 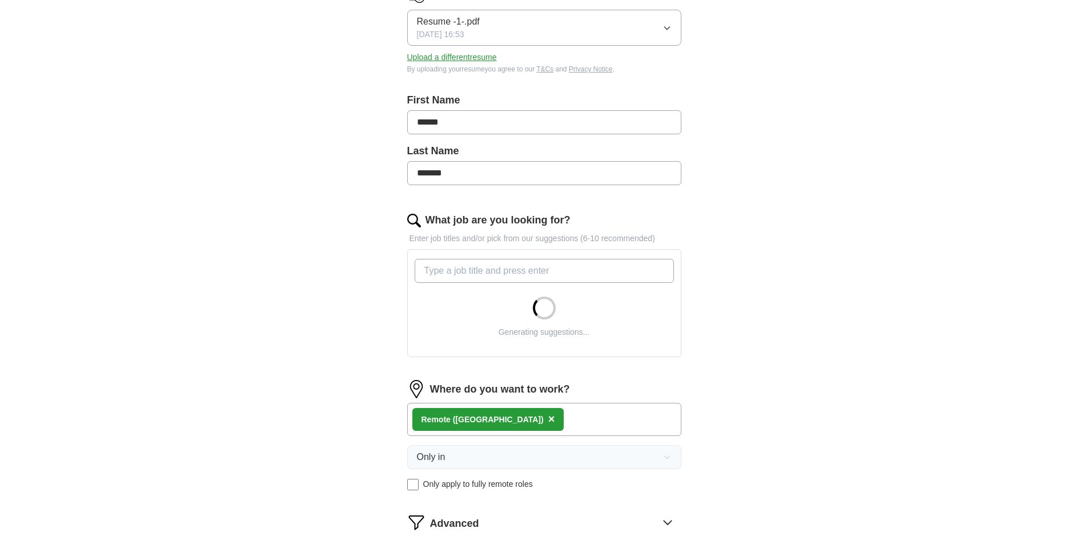 What do you see at coordinates (544, 332) in the screenshot?
I see `div: Generating suggestions...` at bounding box center [544, 332].